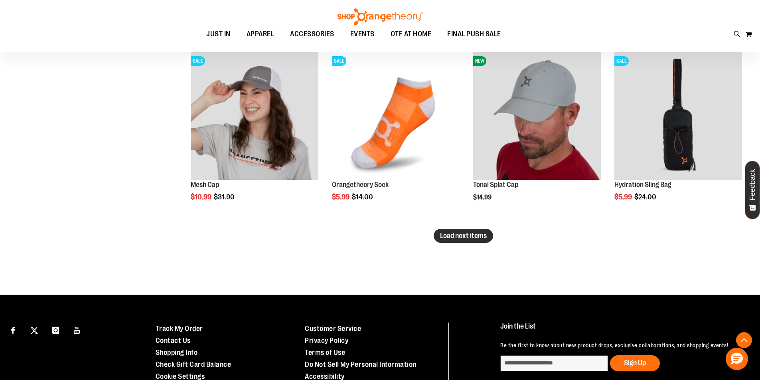 This screenshot has width=760, height=380. I want to click on button: Back To Top, so click(744, 340).